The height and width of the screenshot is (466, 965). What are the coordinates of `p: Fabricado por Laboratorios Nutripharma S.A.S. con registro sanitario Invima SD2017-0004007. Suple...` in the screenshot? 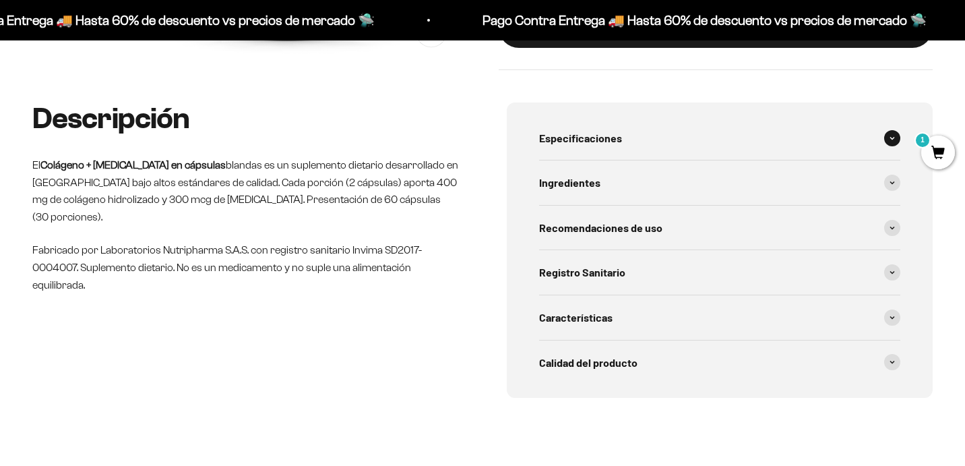 It's located at (245, 267).